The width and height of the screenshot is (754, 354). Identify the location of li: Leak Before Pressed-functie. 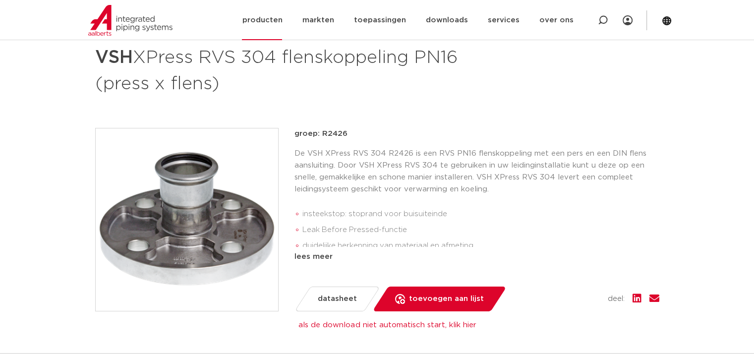
(481, 230).